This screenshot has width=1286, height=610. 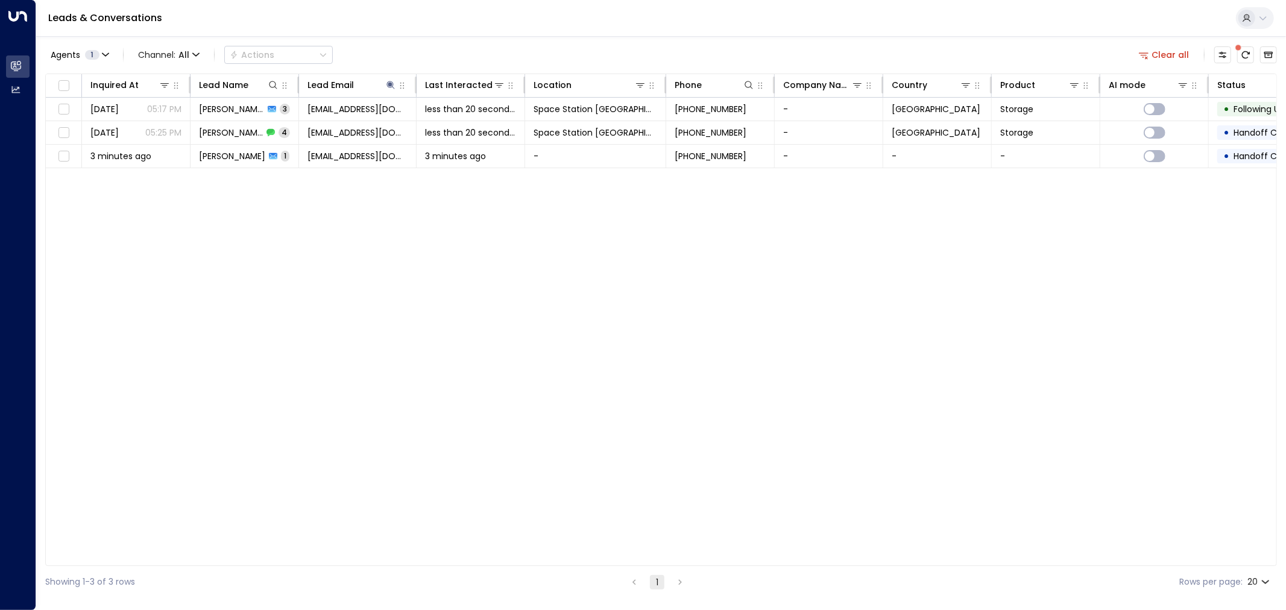 I want to click on span: Toggle select all, so click(x=63, y=86).